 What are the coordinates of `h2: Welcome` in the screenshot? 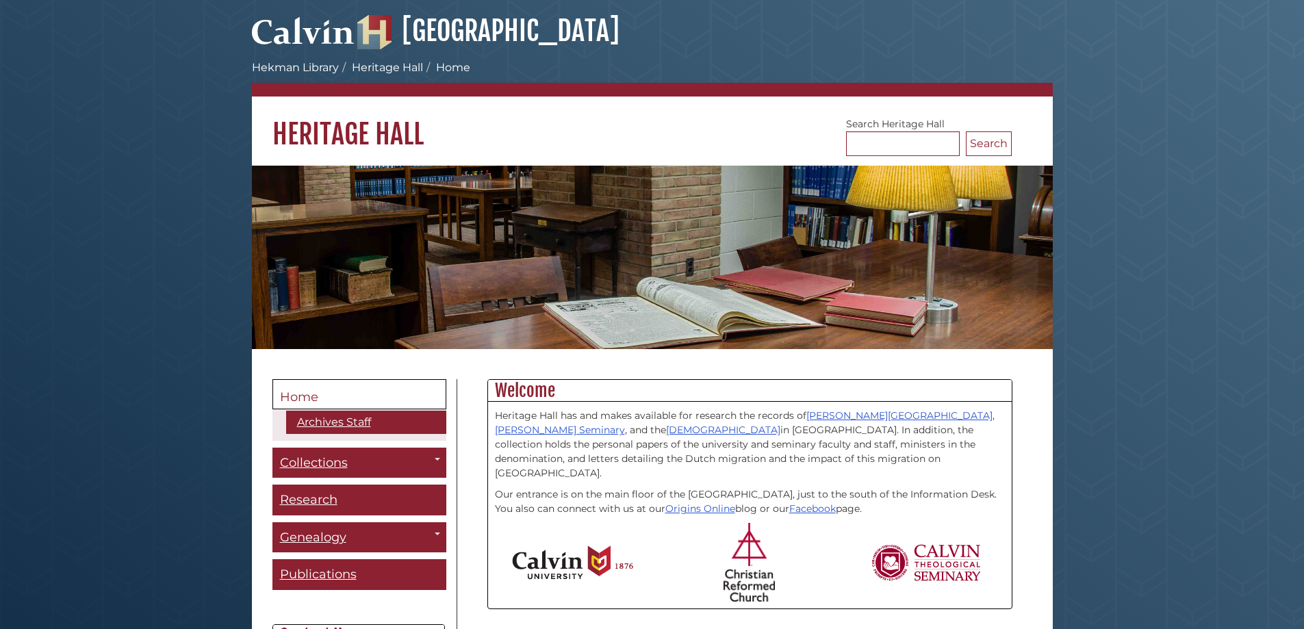 It's located at (750, 391).